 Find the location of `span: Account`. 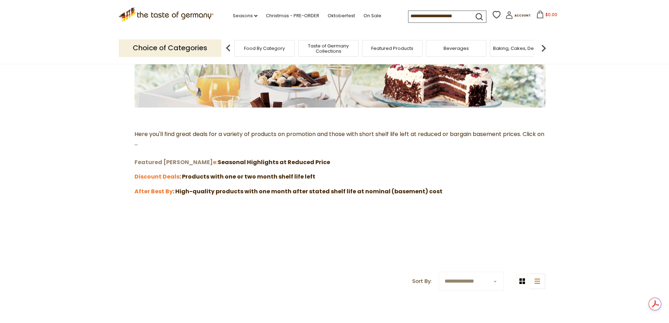

span: Account is located at coordinates (523, 15).